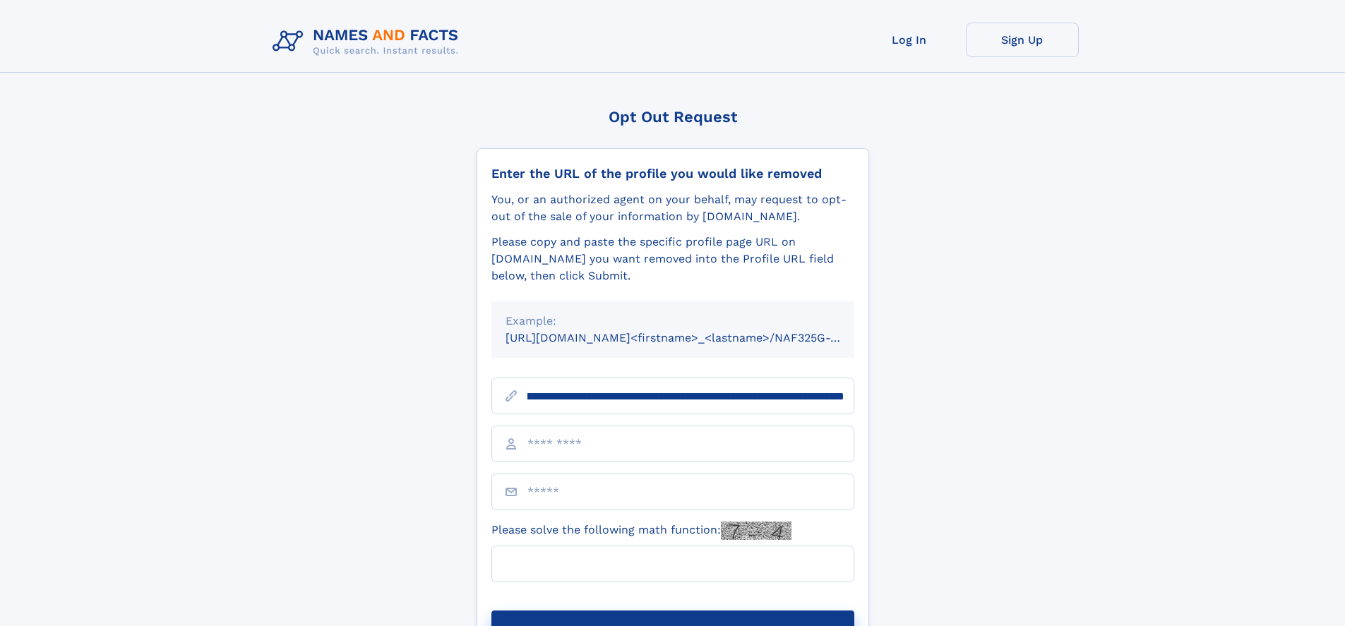 This screenshot has height=626, width=1345. I want to click on div: Opt Out Request, so click(673, 117).